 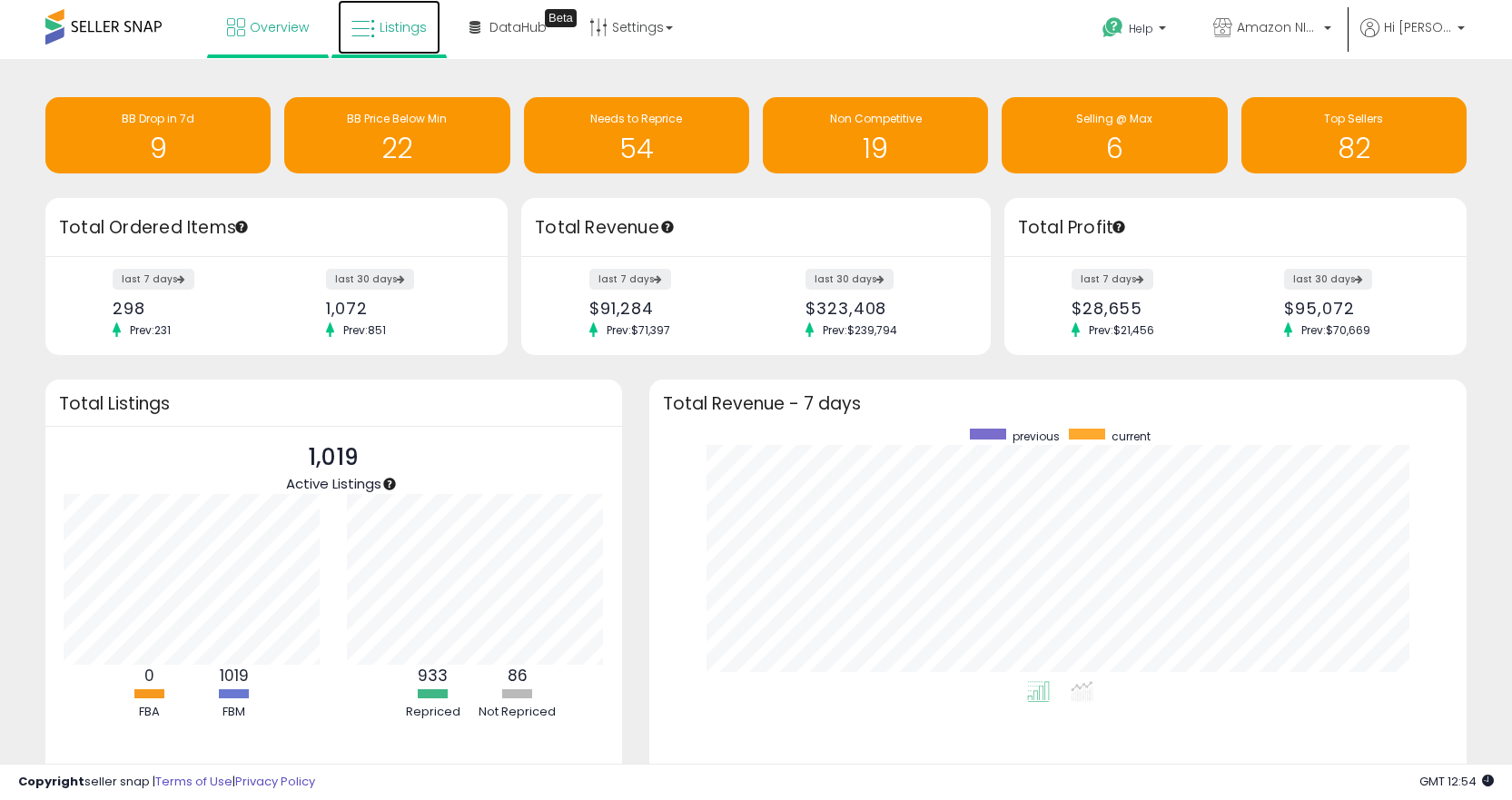 What do you see at coordinates (333, 483) in the screenshot?
I see `span: Active Listings` at bounding box center [333, 483].